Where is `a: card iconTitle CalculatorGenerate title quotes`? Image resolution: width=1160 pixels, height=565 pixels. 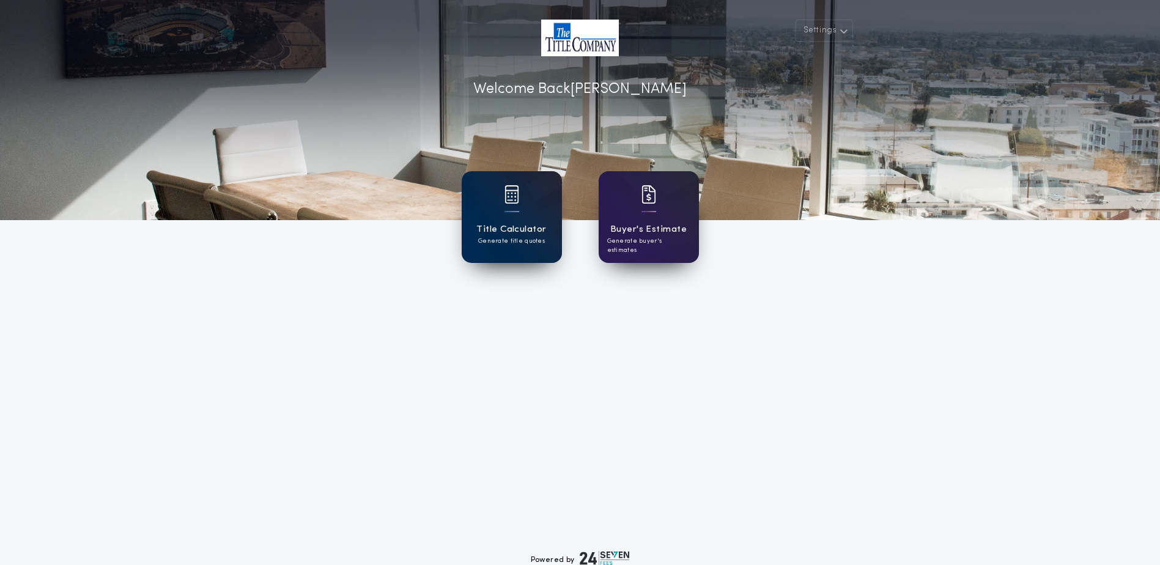 a: card iconTitle CalculatorGenerate title quotes is located at coordinates (512, 217).